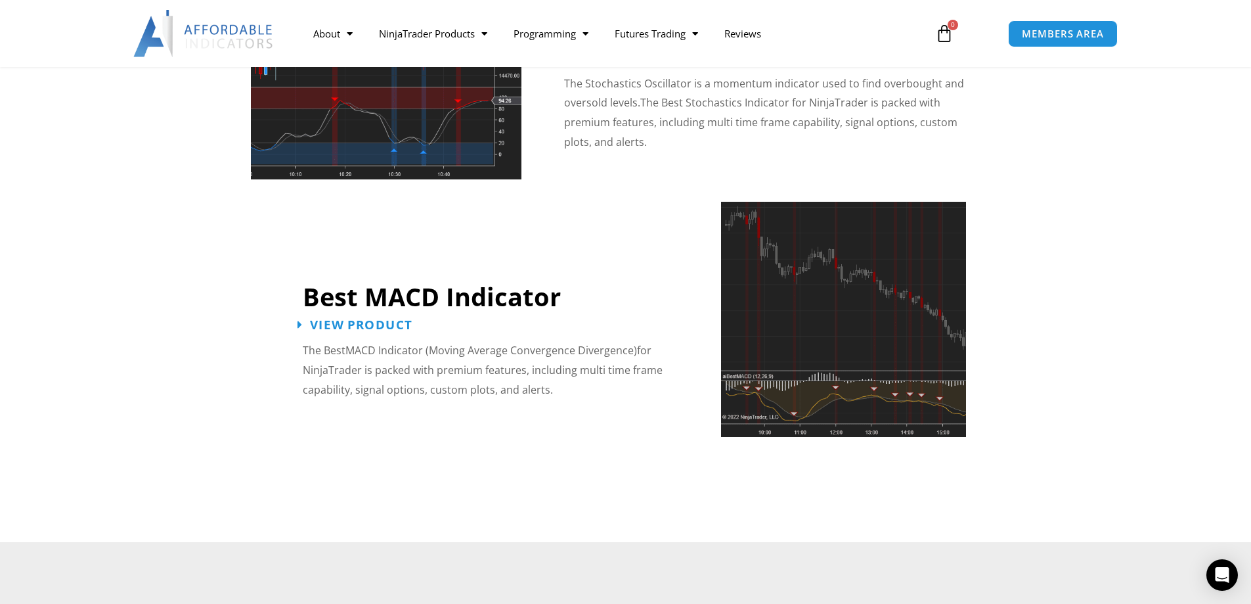  I want to click on a: Reviews, so click(743, 34).